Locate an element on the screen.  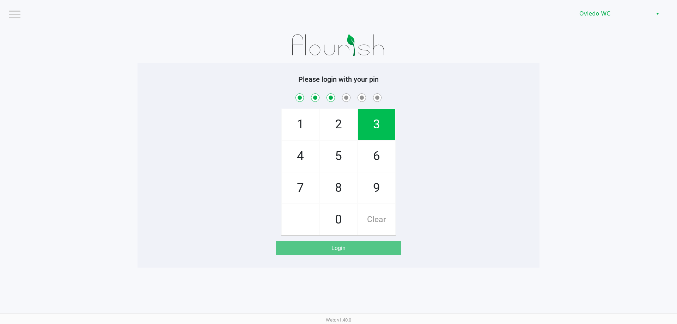
span: 4 is located at coordinates (300, 156).